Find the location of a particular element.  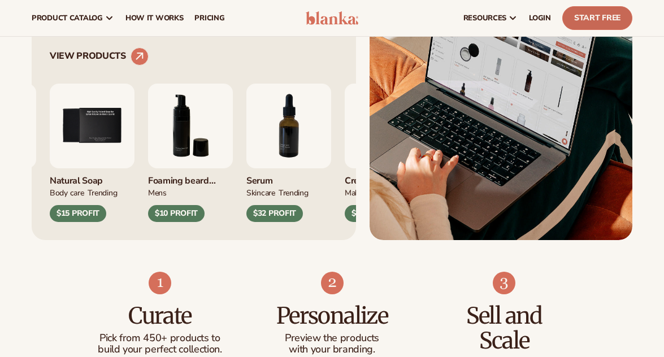

img: Shopify Image 9 is located at coordinates (504, 283).